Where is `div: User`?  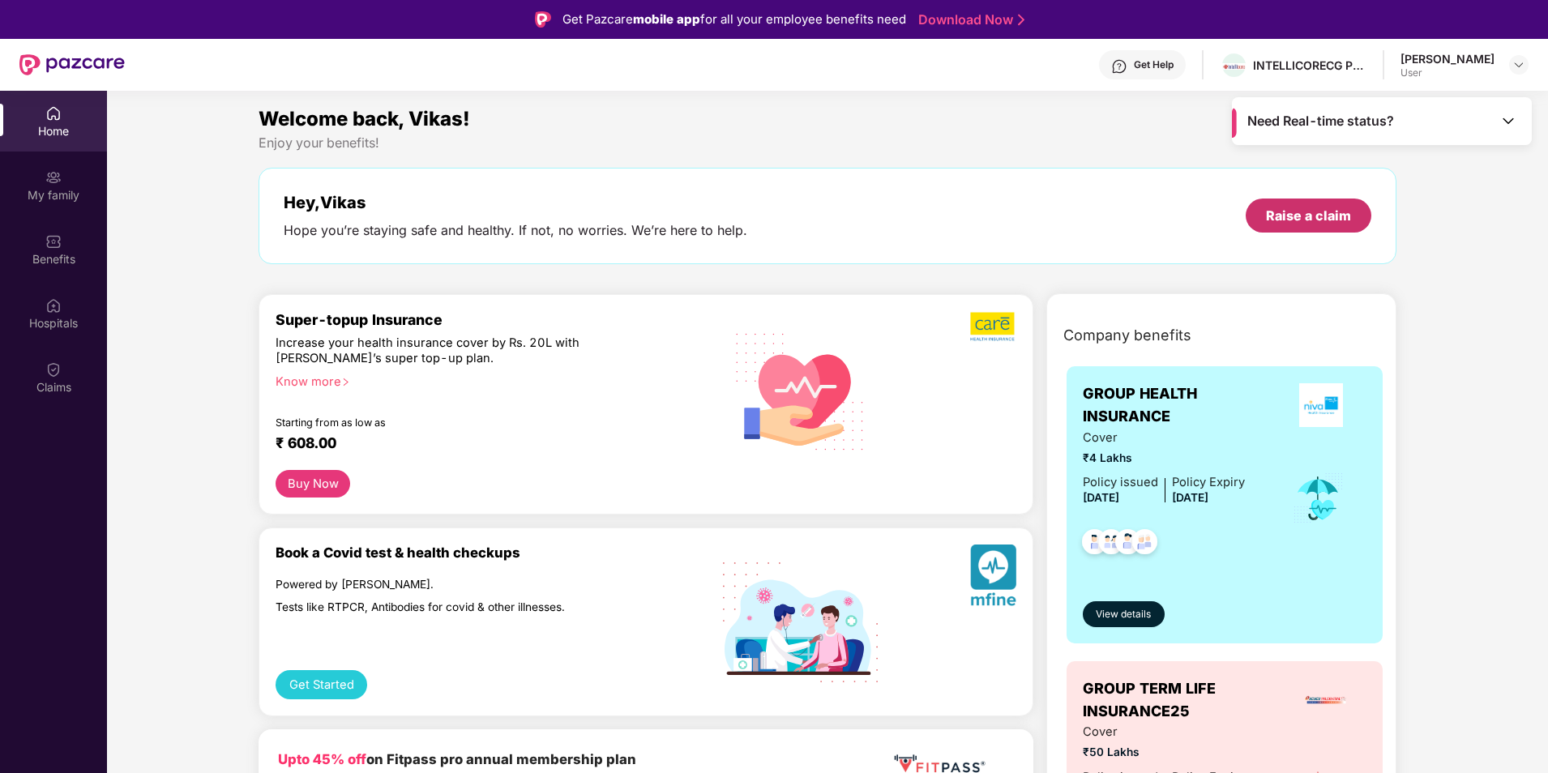
div: User is located at coordinates (1447, 73).